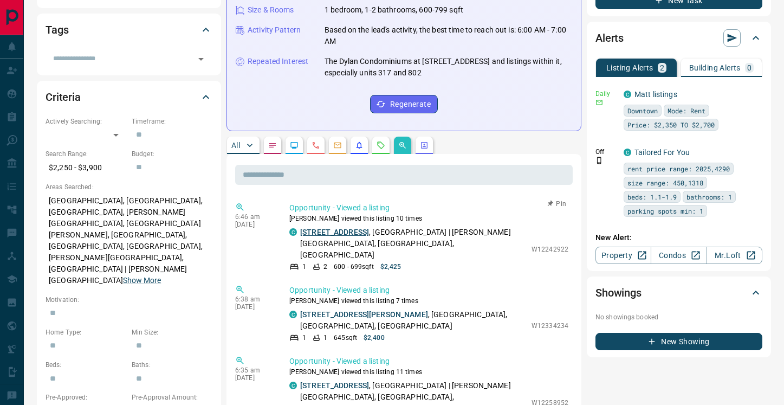 This screenshot has width=784, height=405. What do you see at coordinates (374, 337) in the screenshot?
I see `p: $2,400` at bounding box center [374, 337].